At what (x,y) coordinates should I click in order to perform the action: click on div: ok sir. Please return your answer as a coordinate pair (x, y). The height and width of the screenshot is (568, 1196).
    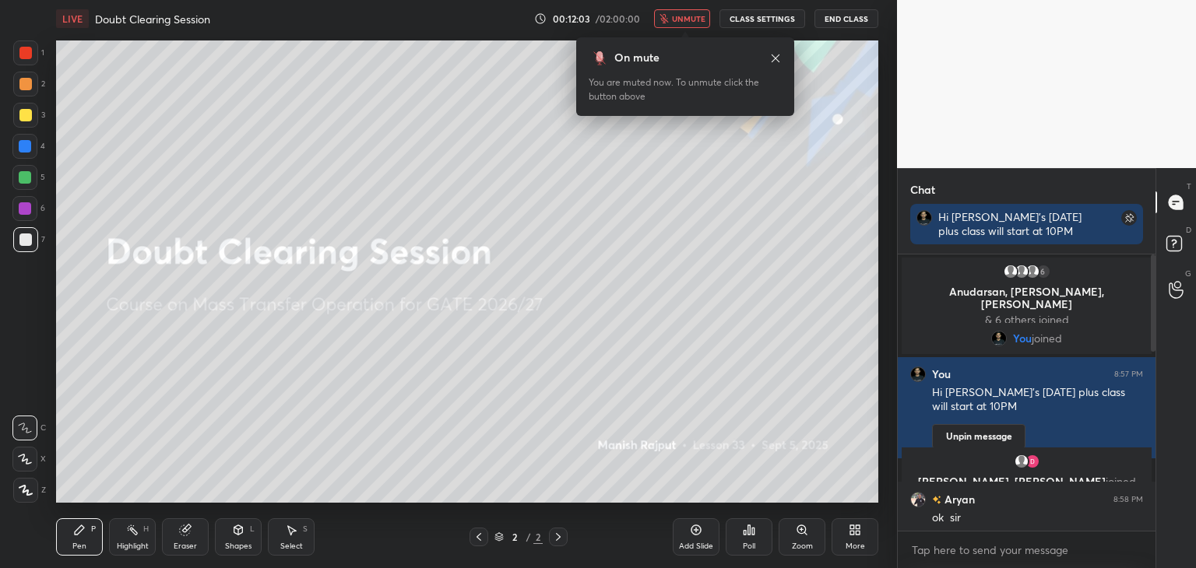
    Looking at the image, I should click on (1037, 518).